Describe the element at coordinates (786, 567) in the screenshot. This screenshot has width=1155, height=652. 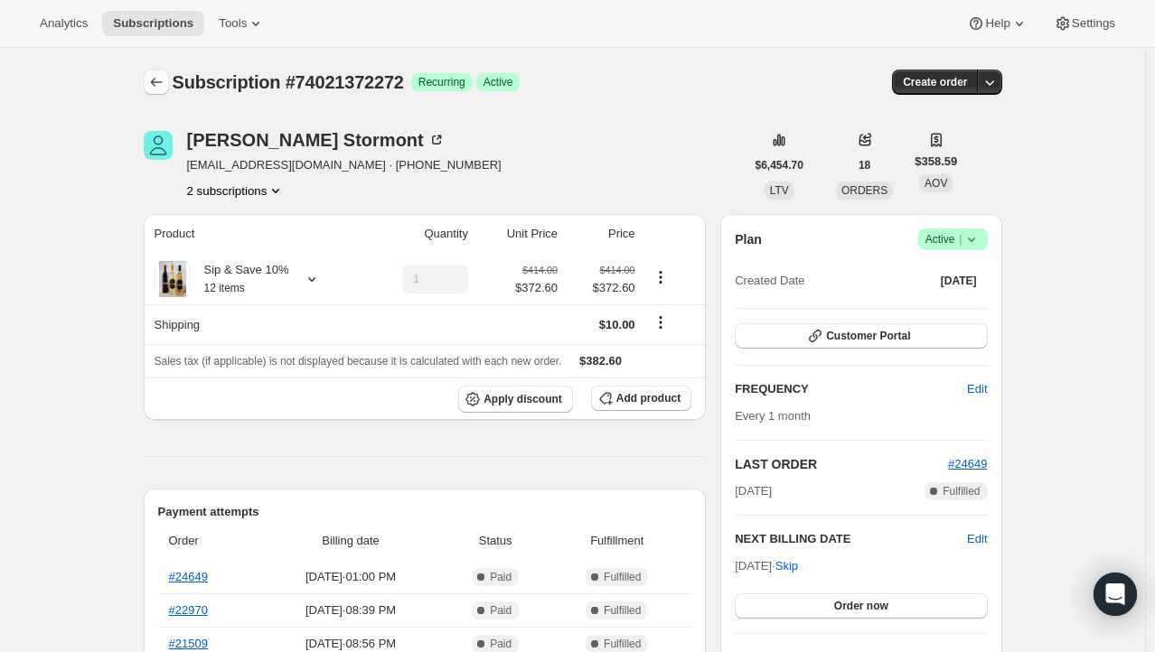
I see `button: Skip` at that location.